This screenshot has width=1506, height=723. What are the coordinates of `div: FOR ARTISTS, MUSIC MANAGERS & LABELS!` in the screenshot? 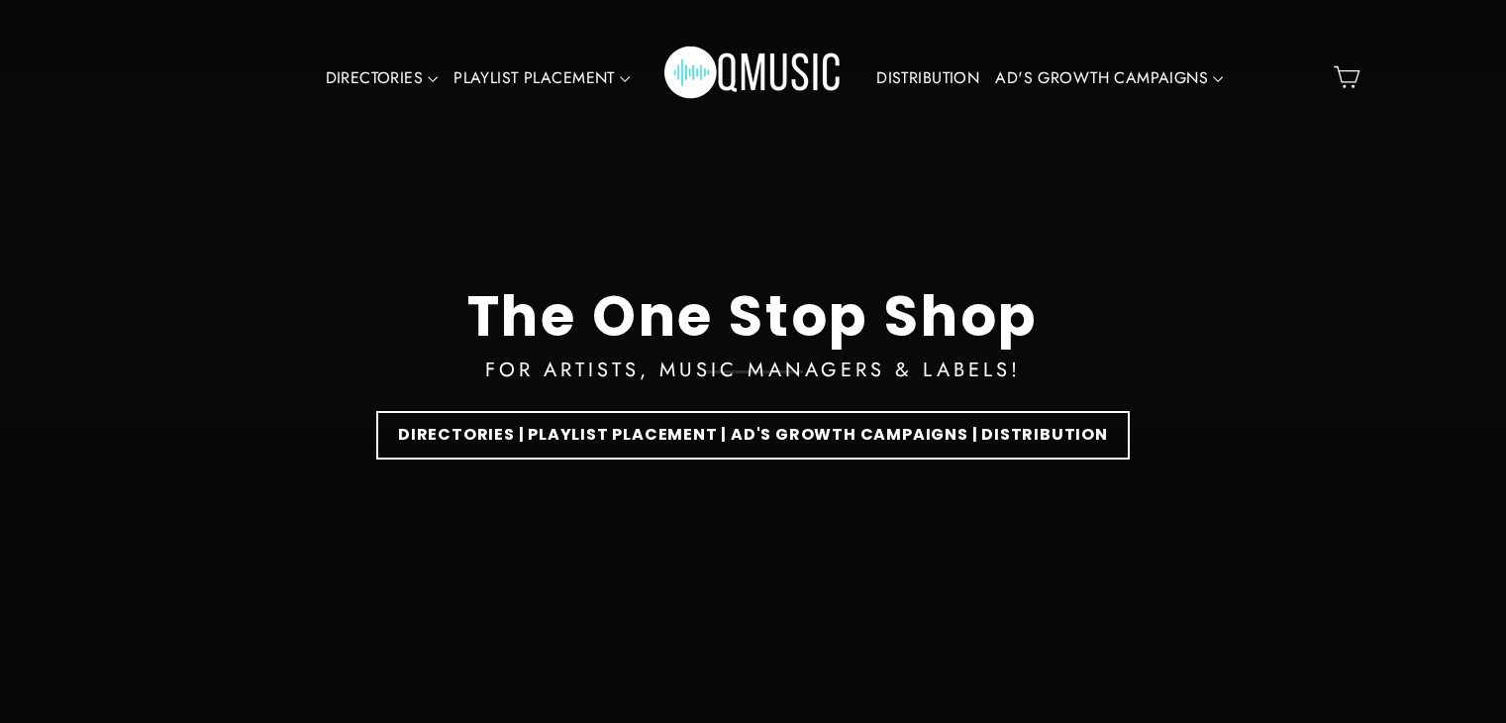 It's located at (752, 370).